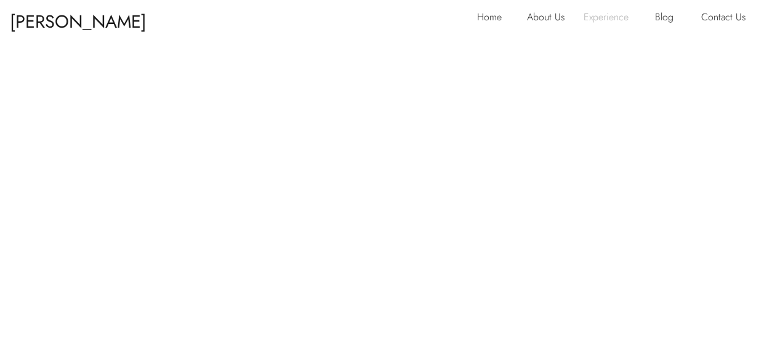  What do you see at coordinates (551, 18) in the screenshot?
I see `a: About Us` at bounding box center [551, 18].